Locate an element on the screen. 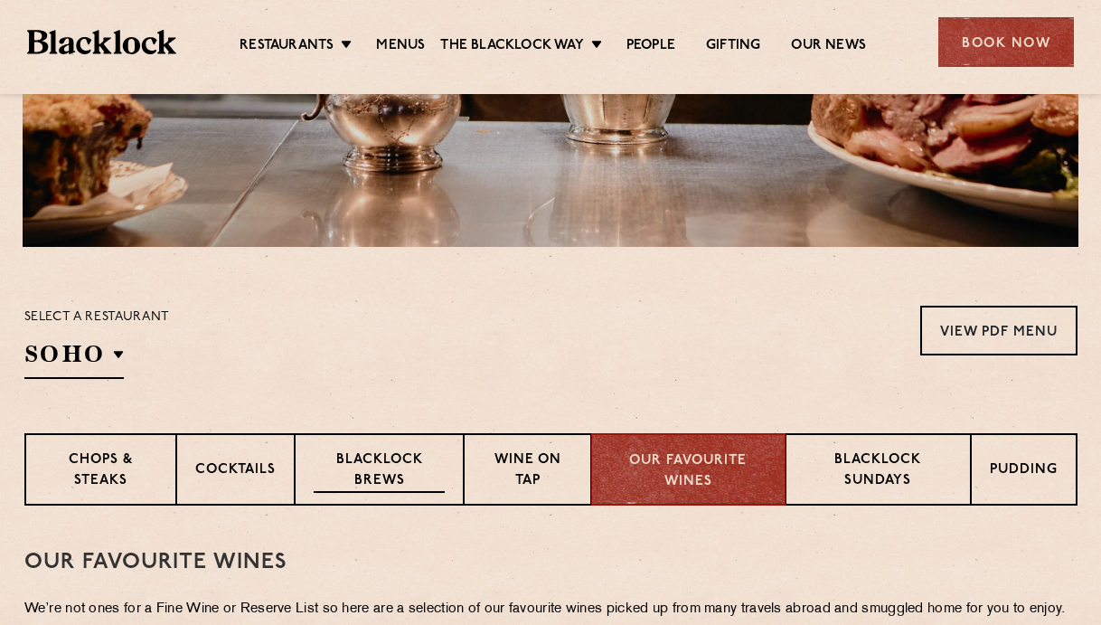  a: Restaurants is located at coordinates (287, 47).